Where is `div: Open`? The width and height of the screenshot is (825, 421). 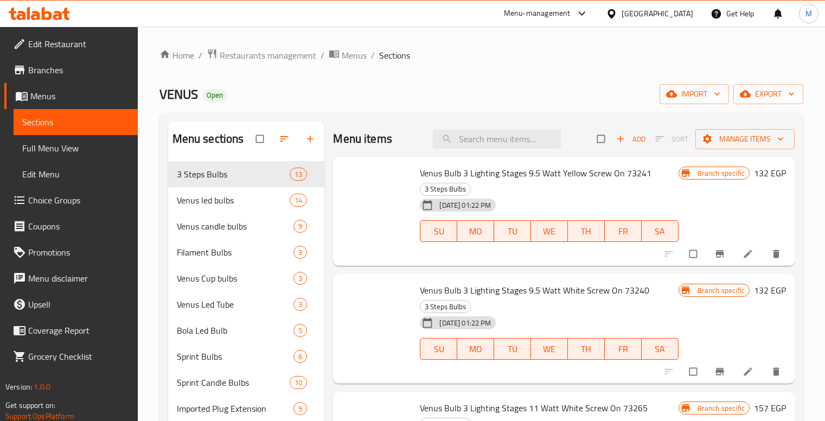 div: Open is located at coordinates (215, 95).